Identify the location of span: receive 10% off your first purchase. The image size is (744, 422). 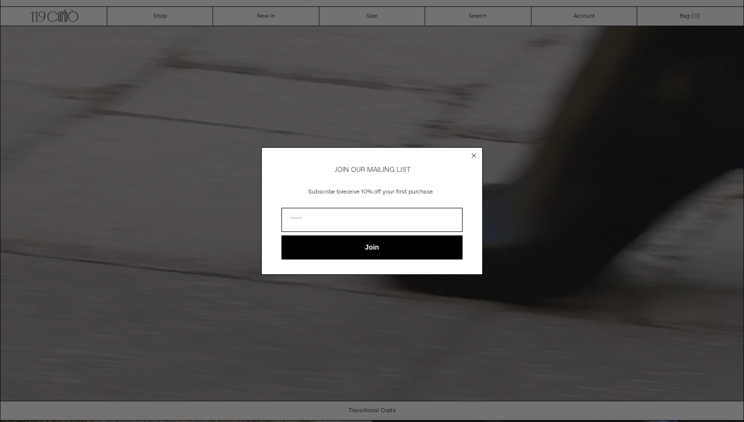
(387, 192).